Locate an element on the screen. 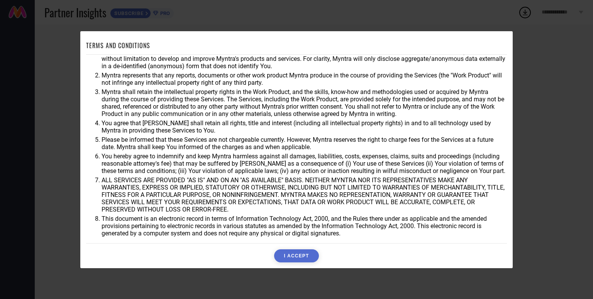 The height and width of the screenshot is (299, 593). li: Please be informed that these Services are not chargeable currently. However, Myntra reserves the... is located at coordinates (304, 143).